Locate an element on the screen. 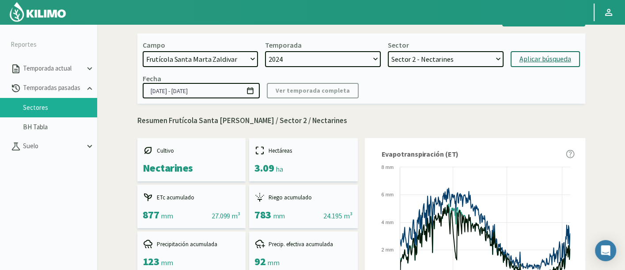 Image resolution: width=625 pixels, height=270 pixels. div: 24.195 m³ is located at coordinates (337, 216).